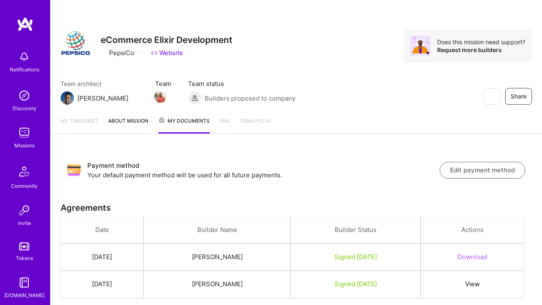 This screenshot has height=305, width=542. Describe the element at coordinates (160, 97) in the screenshot. I see `a: Team Member Avatar` at that location.